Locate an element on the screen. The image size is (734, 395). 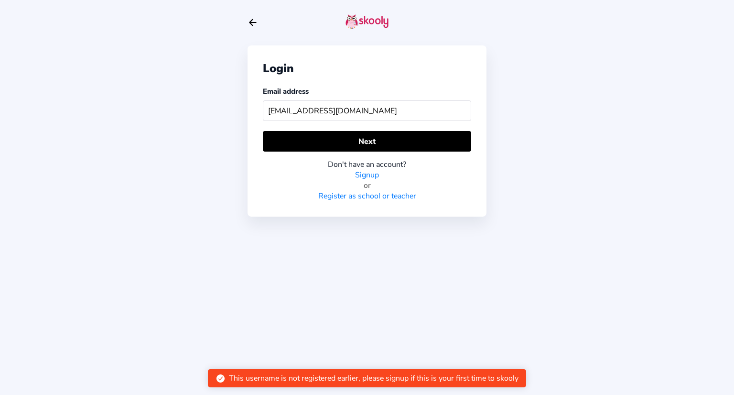
ion-icon: arrow back outline is located at coordinates (253, 22).